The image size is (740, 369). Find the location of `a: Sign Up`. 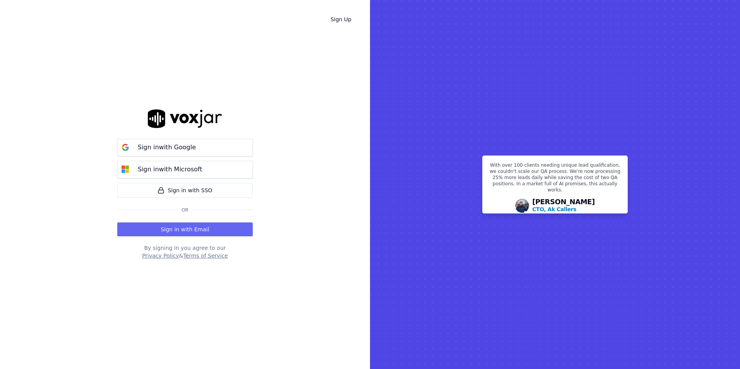

a: Sign Up is located at coordinates (341, 19).